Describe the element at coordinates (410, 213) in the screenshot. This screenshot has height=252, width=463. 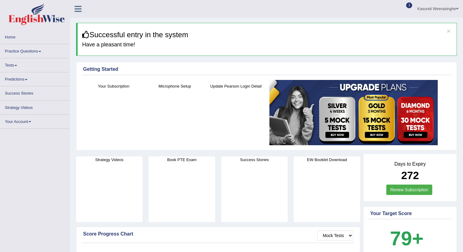
I see `div: Your Target Score` at that location.